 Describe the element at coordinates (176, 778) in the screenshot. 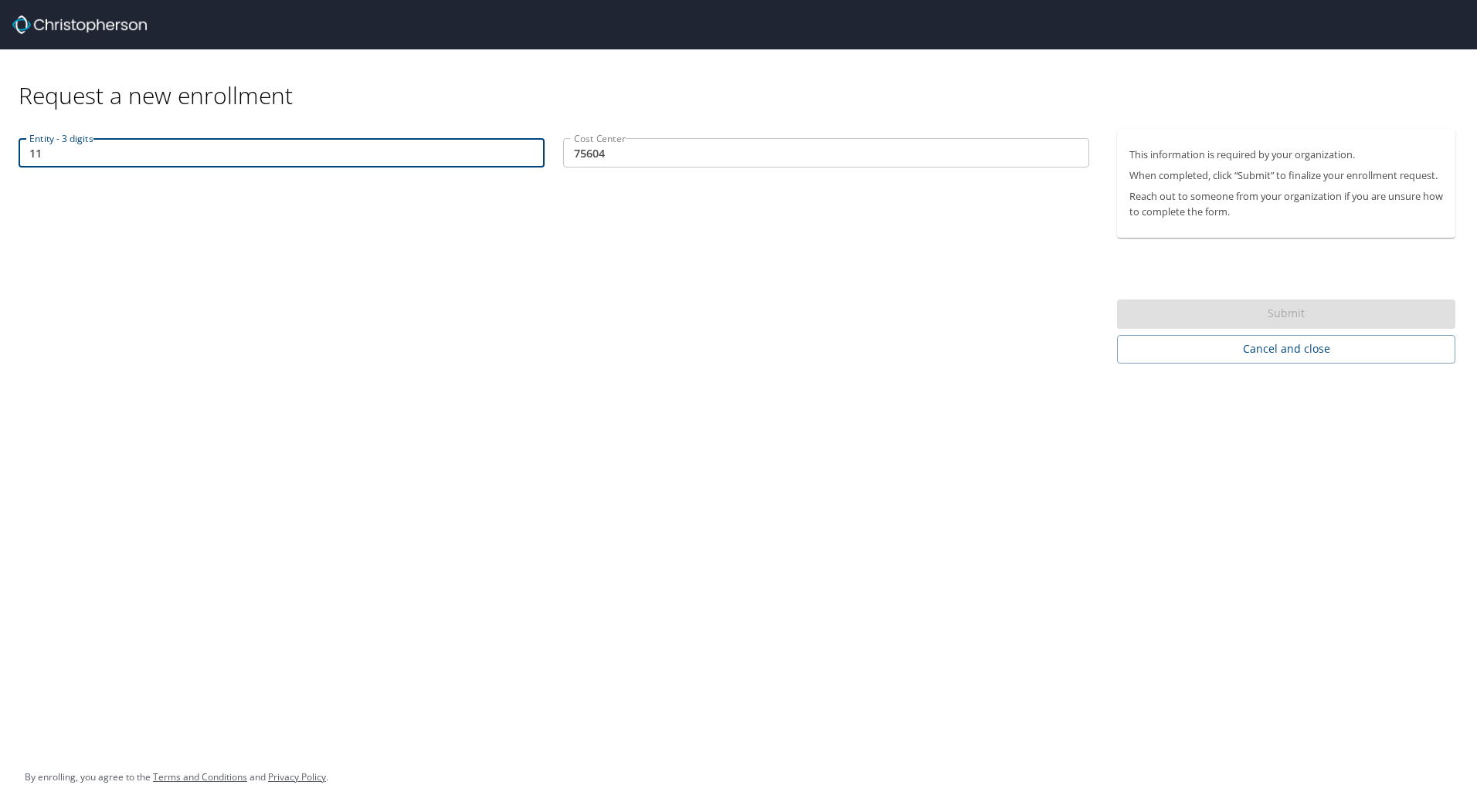

I see `div: By enrolling, you agree to the and .` at that location.